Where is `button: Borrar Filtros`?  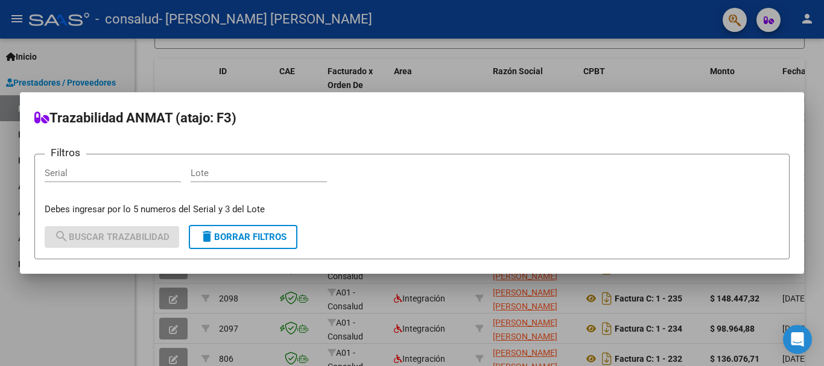
button: Borrar Filtros is located at coordinates (243, 237).